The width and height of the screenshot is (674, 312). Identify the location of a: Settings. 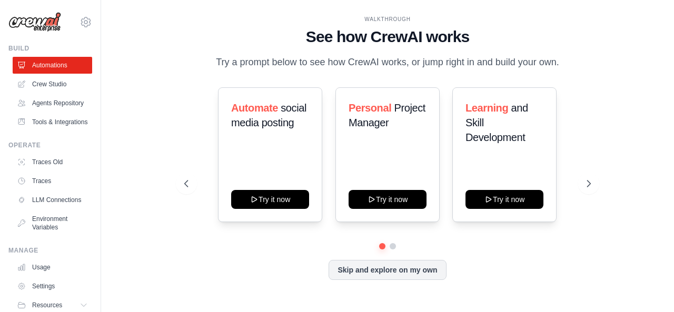
(52, 286).